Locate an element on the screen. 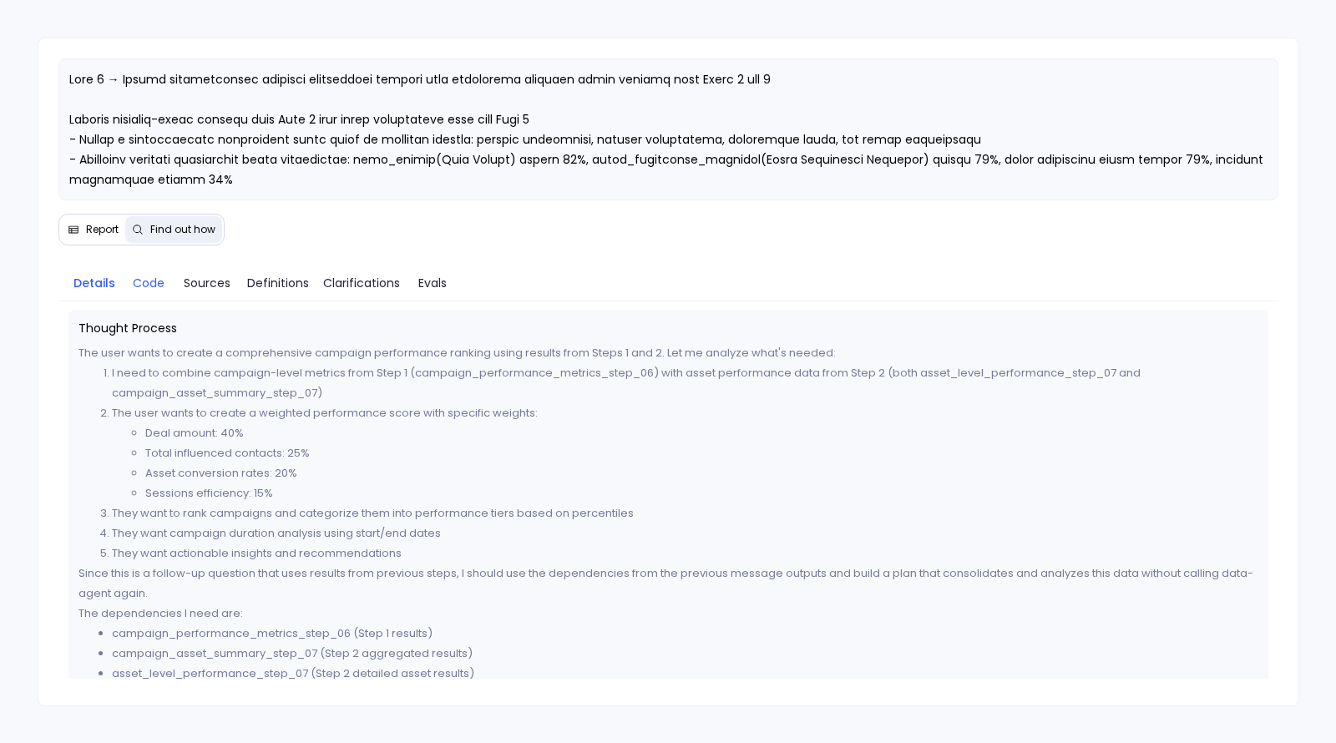 Image resolution: width=1336 pixels, height=743 pixels. span: Find out how is located at coordinates (183, 230).